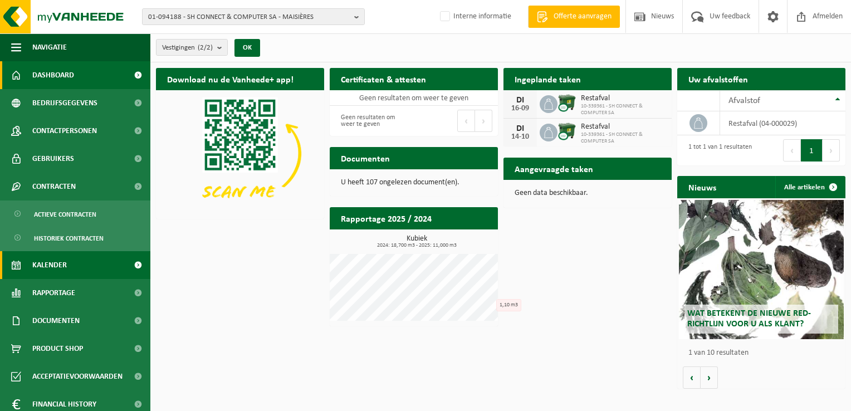 The height and width of the screenshot is (411, 851). I want to click on span: Rapportage, so click(53, 293).